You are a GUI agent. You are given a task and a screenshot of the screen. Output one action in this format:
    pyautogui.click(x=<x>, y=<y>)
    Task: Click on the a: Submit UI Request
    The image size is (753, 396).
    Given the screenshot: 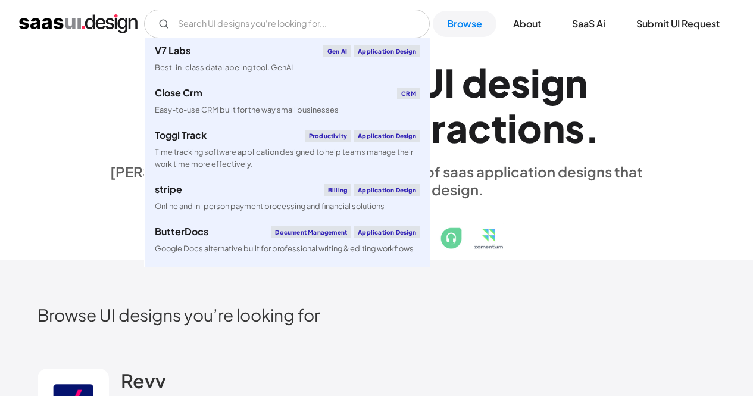 What is the action you would take?
    pyautogui.click(x=678, y=24)
    